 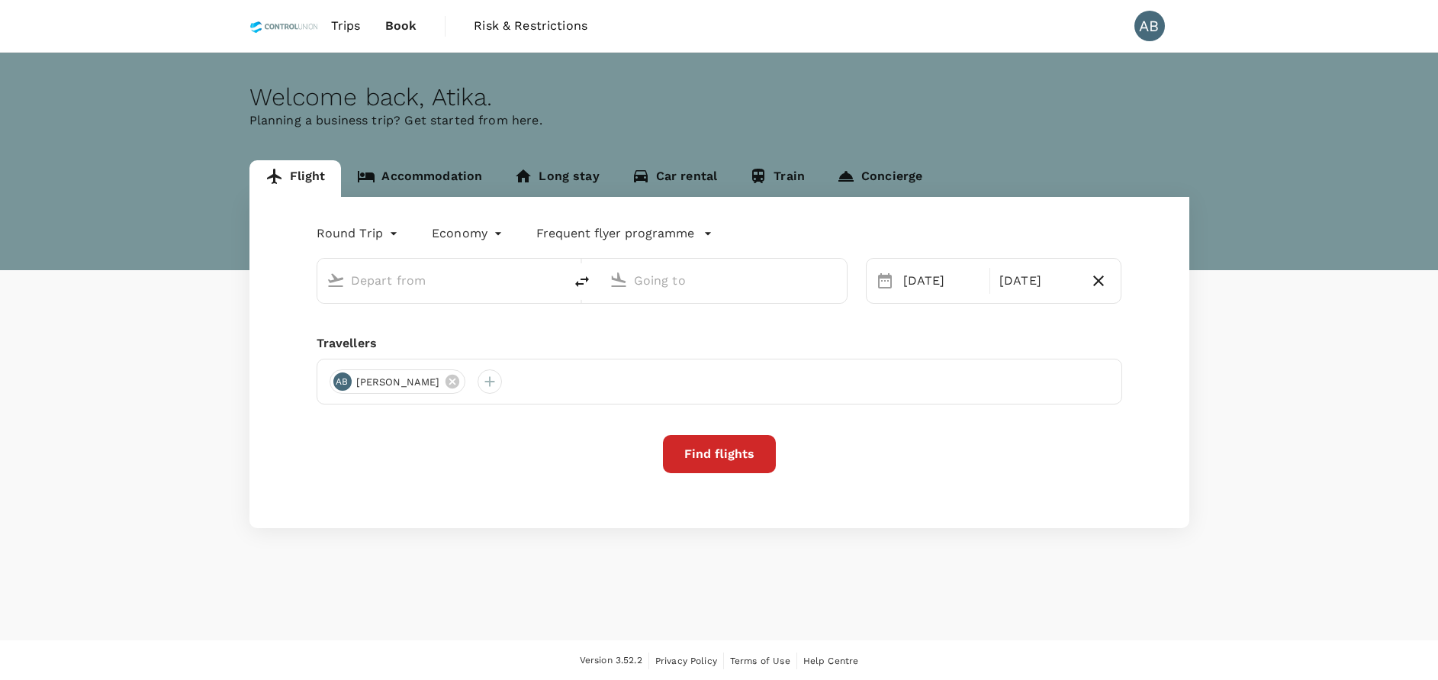 What do you see at coordinates (295, 178) in the screenshot?
I see `a: Flight` at bounding box center [295, 178].